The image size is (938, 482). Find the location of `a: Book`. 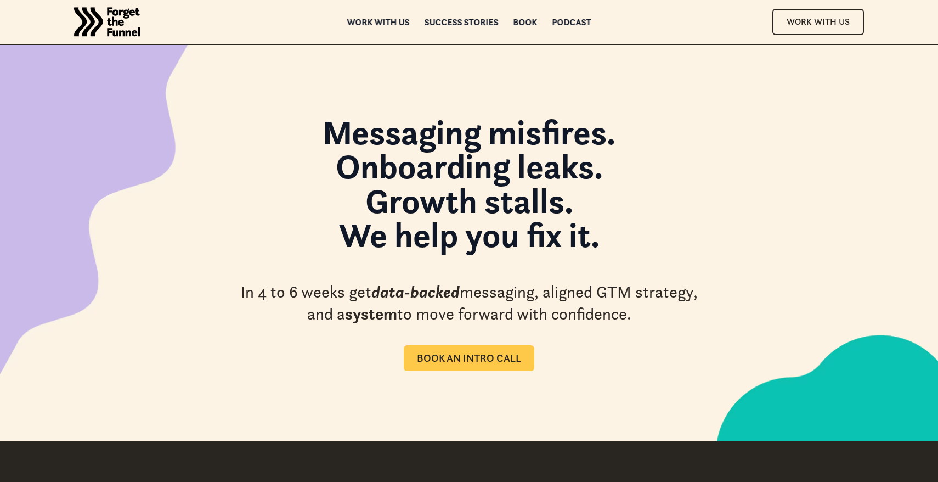

a: Book is located at coordinates (526, 22).